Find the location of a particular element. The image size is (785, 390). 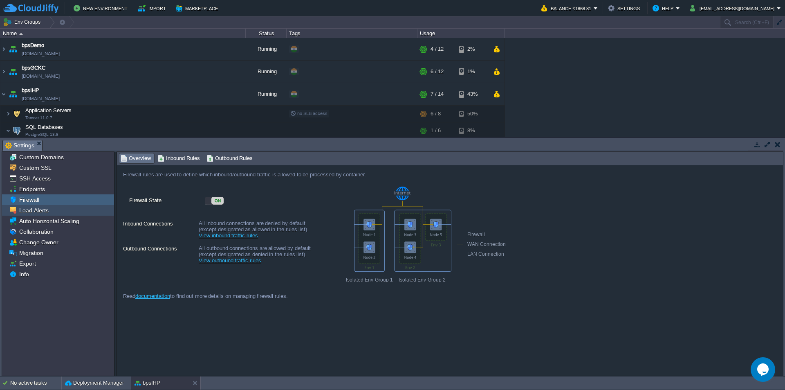

span: Collaboration is located at coordinates (36, 232).